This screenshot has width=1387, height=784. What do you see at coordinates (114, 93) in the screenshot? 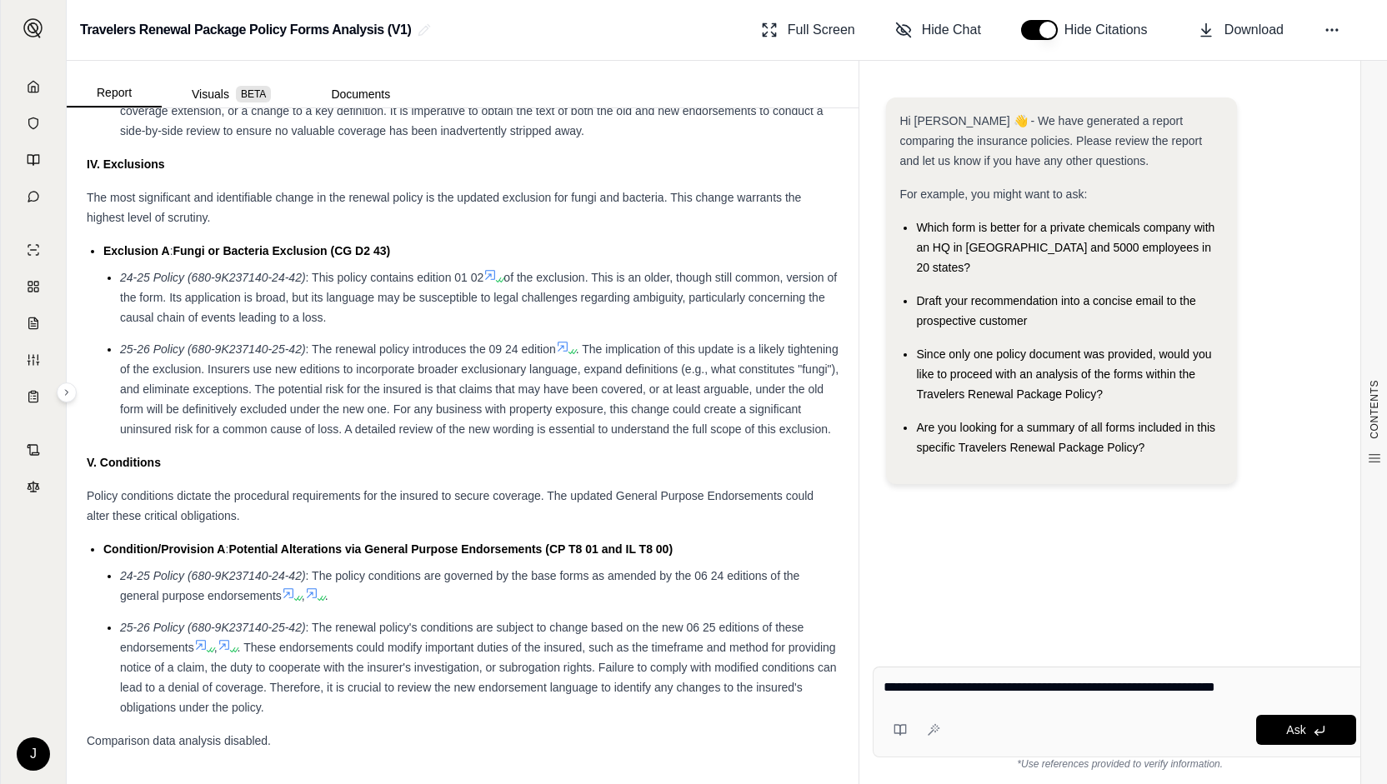
I see `button: Report` at bounding box center [114, 93].